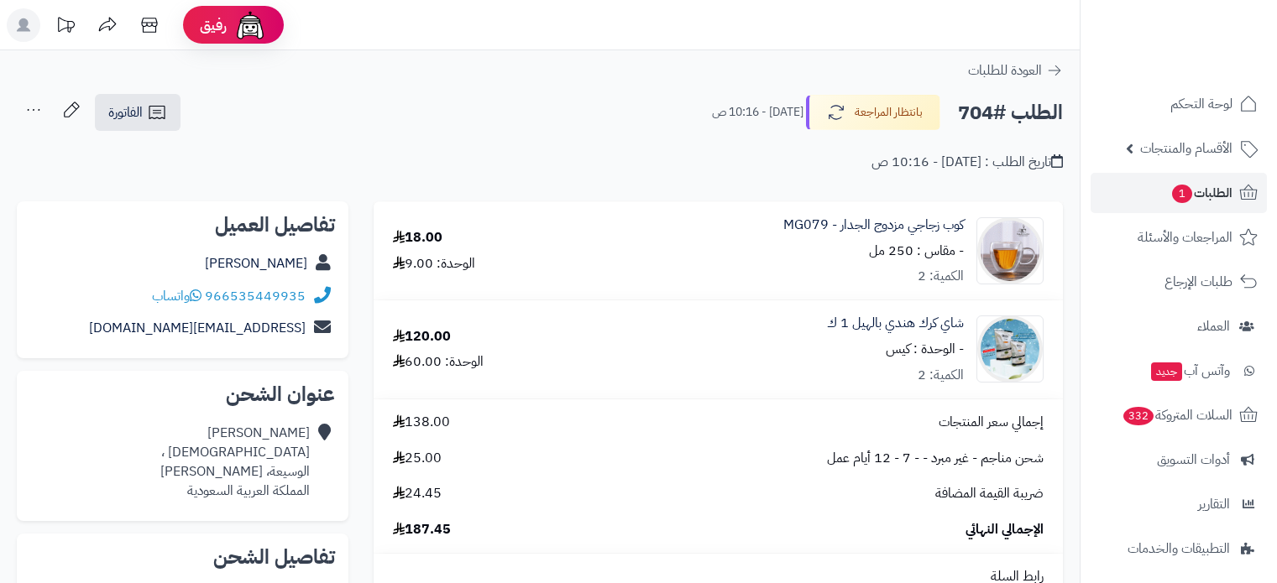 This screenshot has height=583, width=1277. Describe the element at coordinates (1186, 149) in the screenshot. I see `span: الأقسام والمنتجات` at that location.